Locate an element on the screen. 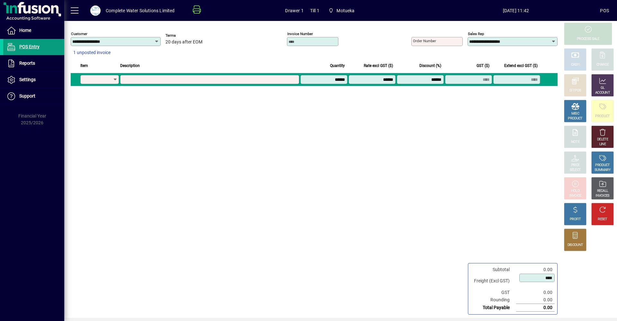 Image resolution: width=617 pixels, height=321 pixels. td: Total Payable is located at coordinates (494, 307).